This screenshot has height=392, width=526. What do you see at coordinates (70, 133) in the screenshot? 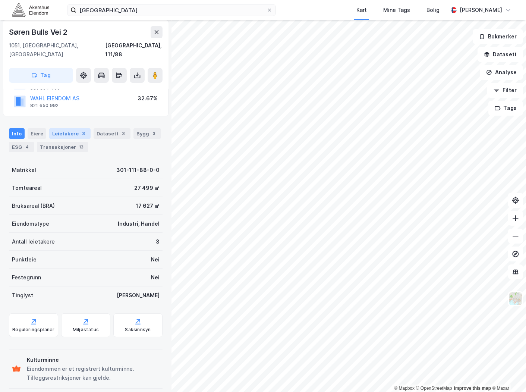
I see `div: Leietakere` at bounding box center [70, 133].